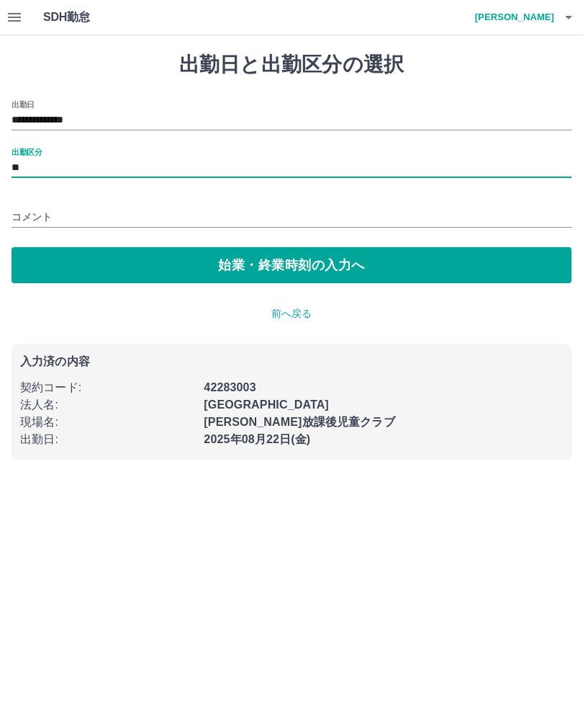 Image resolution: width=583 pixels, height=704 pixels. What do you see at coordinates (23, 104) in the screenshot?
I see `label: 出勤日` at bounding box center [23, 104].